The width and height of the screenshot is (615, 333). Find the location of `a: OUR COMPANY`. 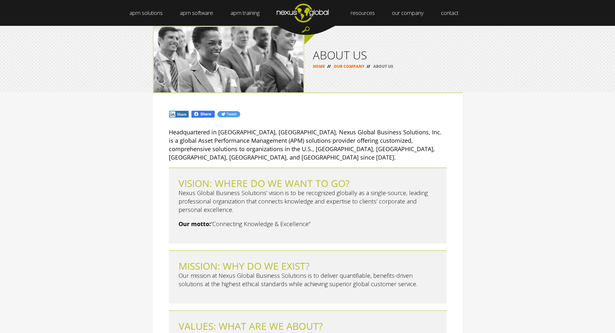

a: OUR COMPANY is located at coordinates (349, 66).